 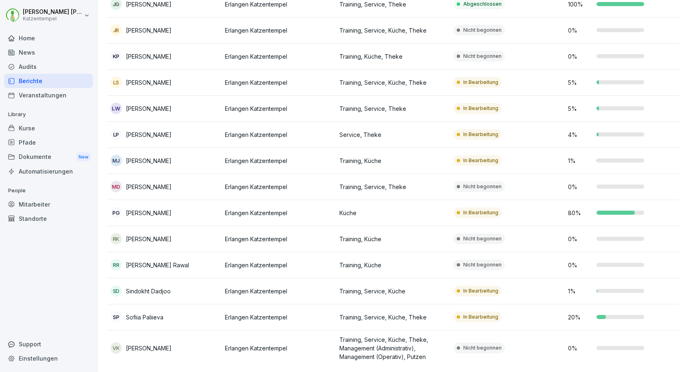 I want to click on div: Kurse, so click(x=48, y=128).